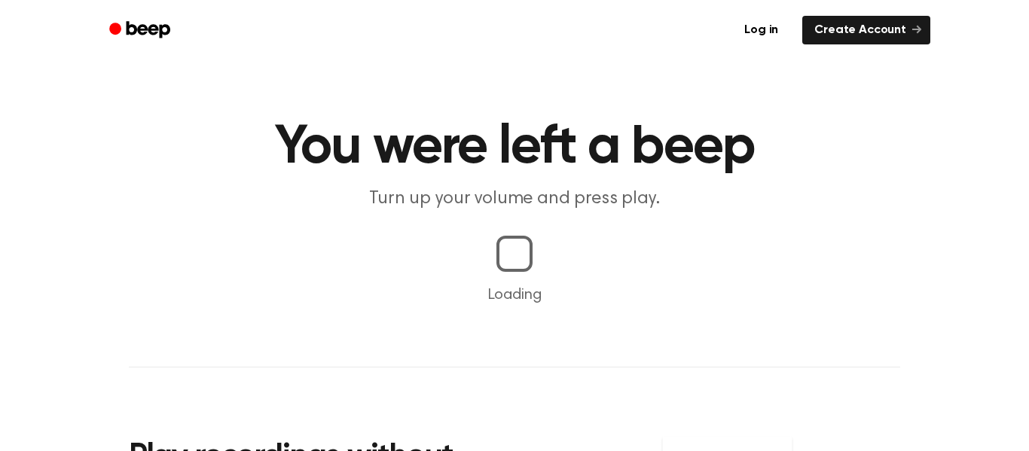 This screenshot has height=451, width=1029. Describe the element at coordinates (515, 199) in the screenshot. I see `p: Turn up your volume and press play.` at that location.